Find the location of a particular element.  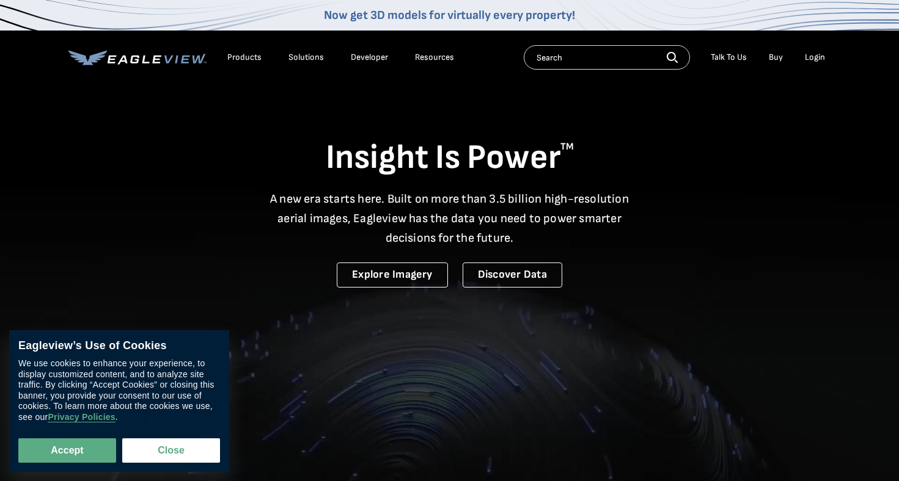

a: Privacy Policies is located at coordinates (81, 418).